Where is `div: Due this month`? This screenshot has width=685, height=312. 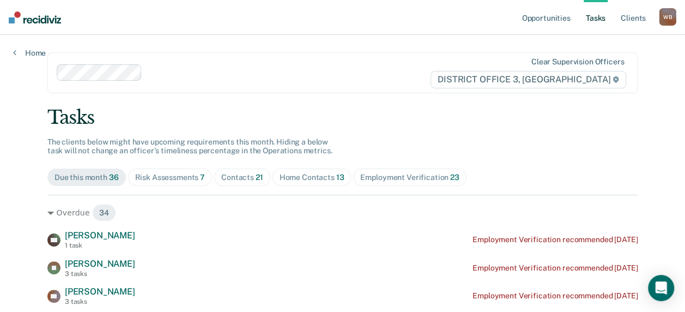
div: Due this month is located at coordinates (87, 177).